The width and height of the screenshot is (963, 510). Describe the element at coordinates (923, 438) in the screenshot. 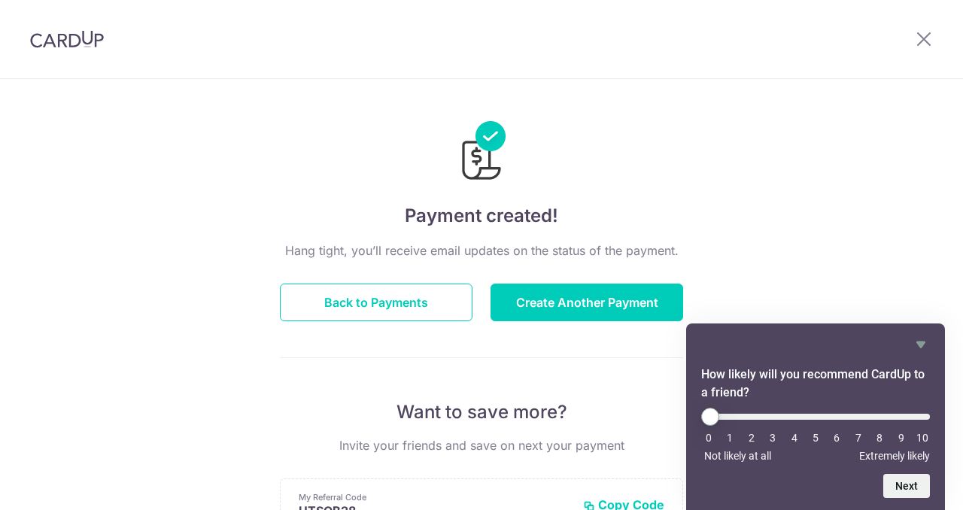

I see `li: 10` at that location.